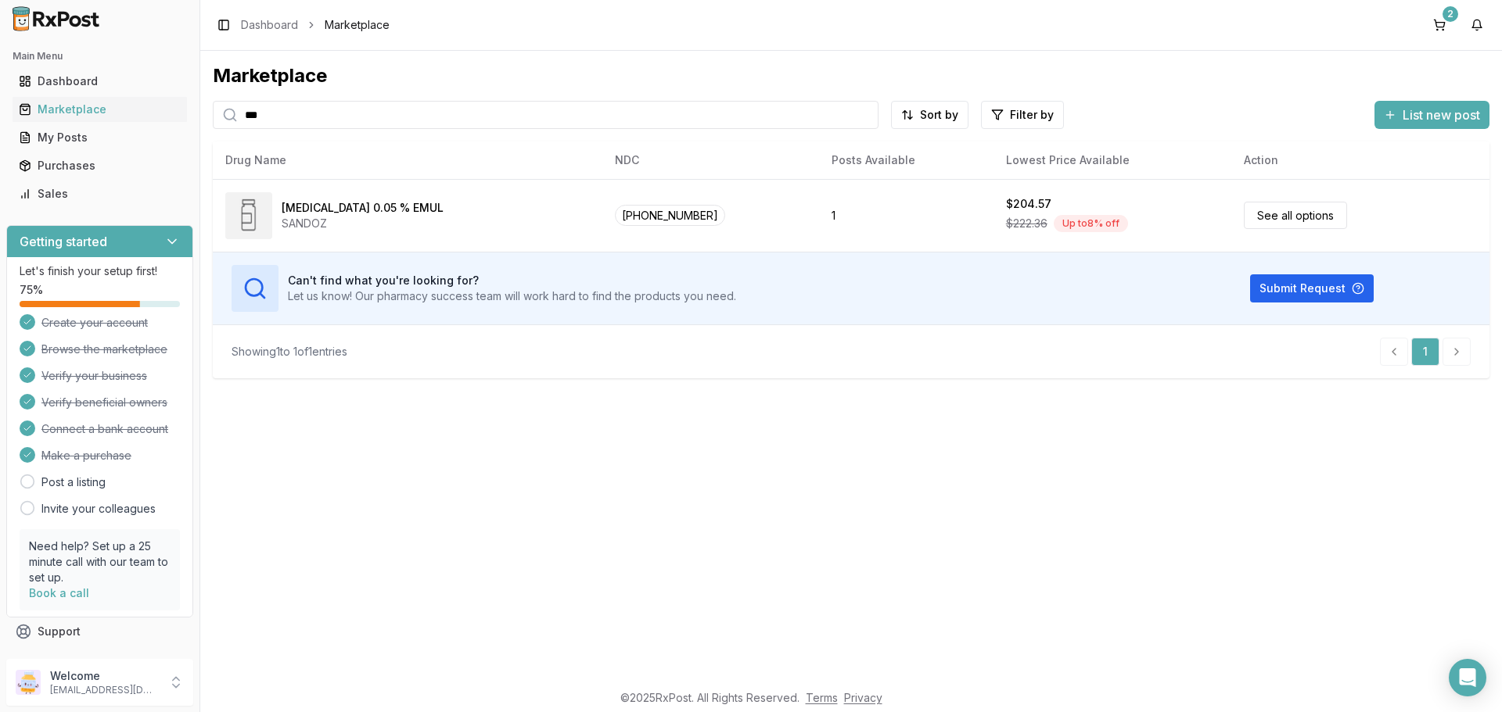 The image size is (1502, 712). I want to click on img: User avatar, so click(28, 683).